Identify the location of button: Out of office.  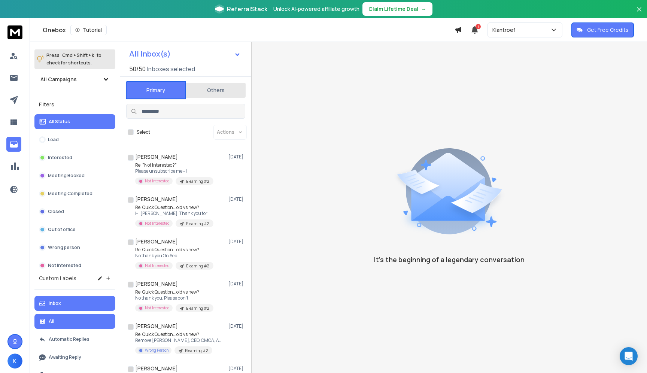
(75, 230).